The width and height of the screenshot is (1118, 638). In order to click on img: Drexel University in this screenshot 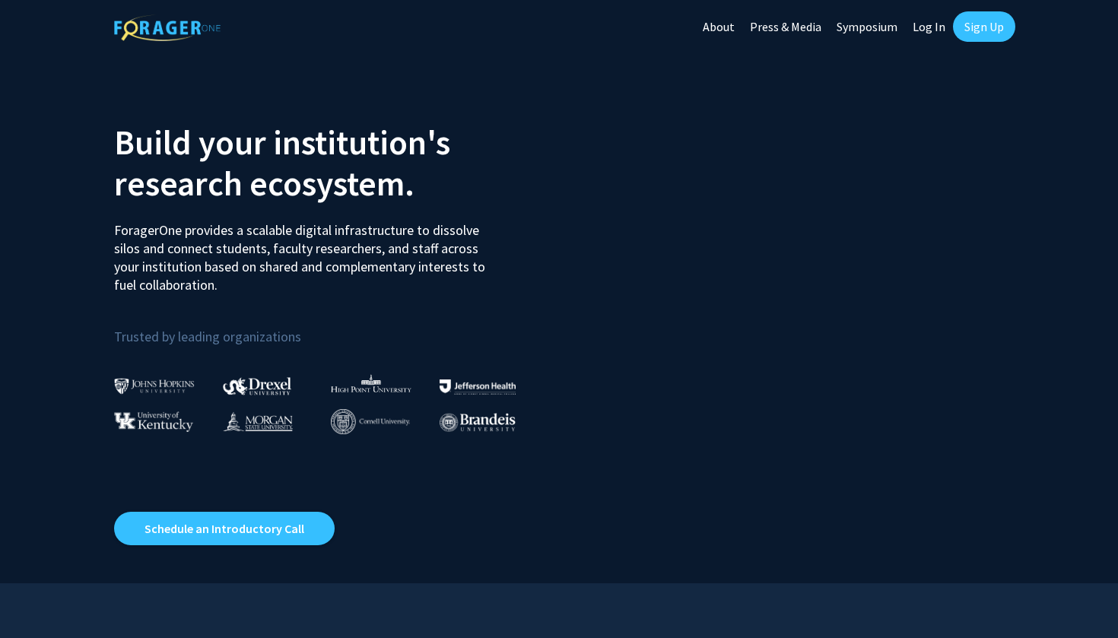, I will do `click(257, 386)`.